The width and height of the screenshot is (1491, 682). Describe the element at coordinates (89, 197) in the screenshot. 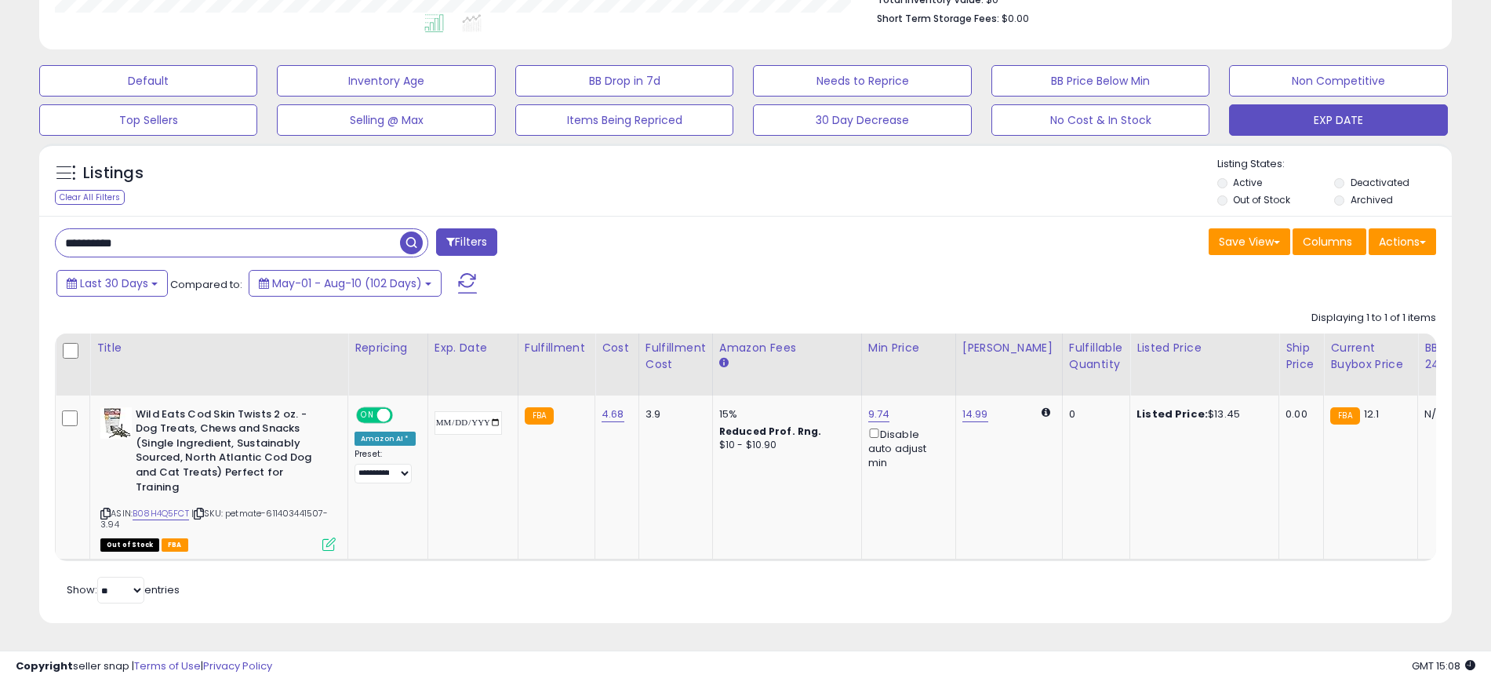

I see `div: Clear All Filters` at that location.